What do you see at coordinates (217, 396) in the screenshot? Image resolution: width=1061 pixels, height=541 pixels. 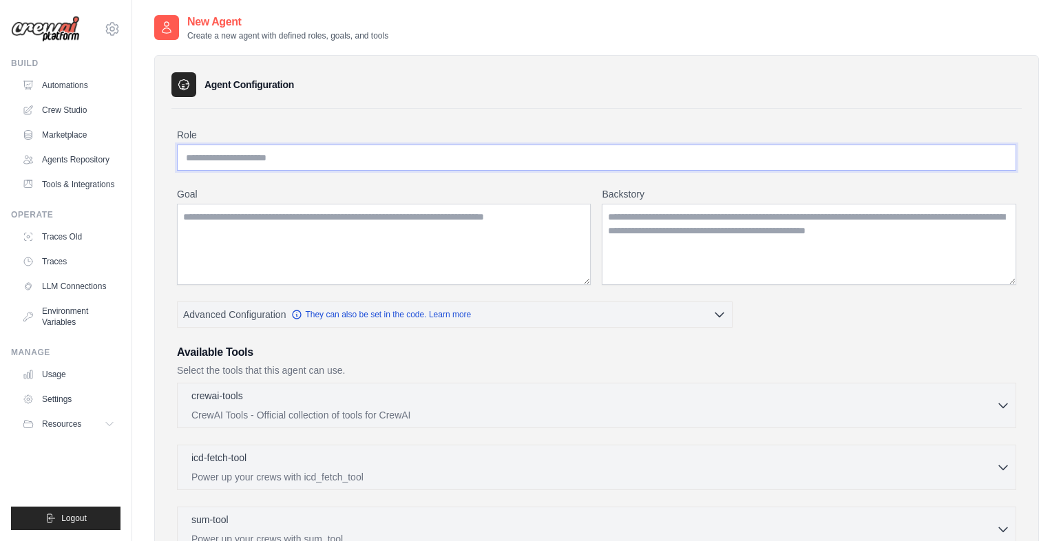 I see `p: crewai-tools` at bounding box center [217, 396].